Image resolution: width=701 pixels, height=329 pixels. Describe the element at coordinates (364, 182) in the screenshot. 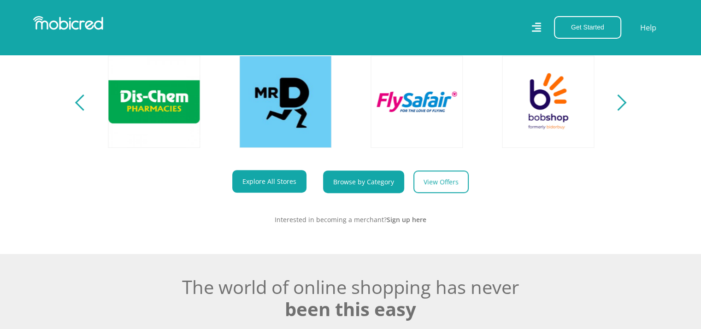

I see `a: Browse by Category` at that location.